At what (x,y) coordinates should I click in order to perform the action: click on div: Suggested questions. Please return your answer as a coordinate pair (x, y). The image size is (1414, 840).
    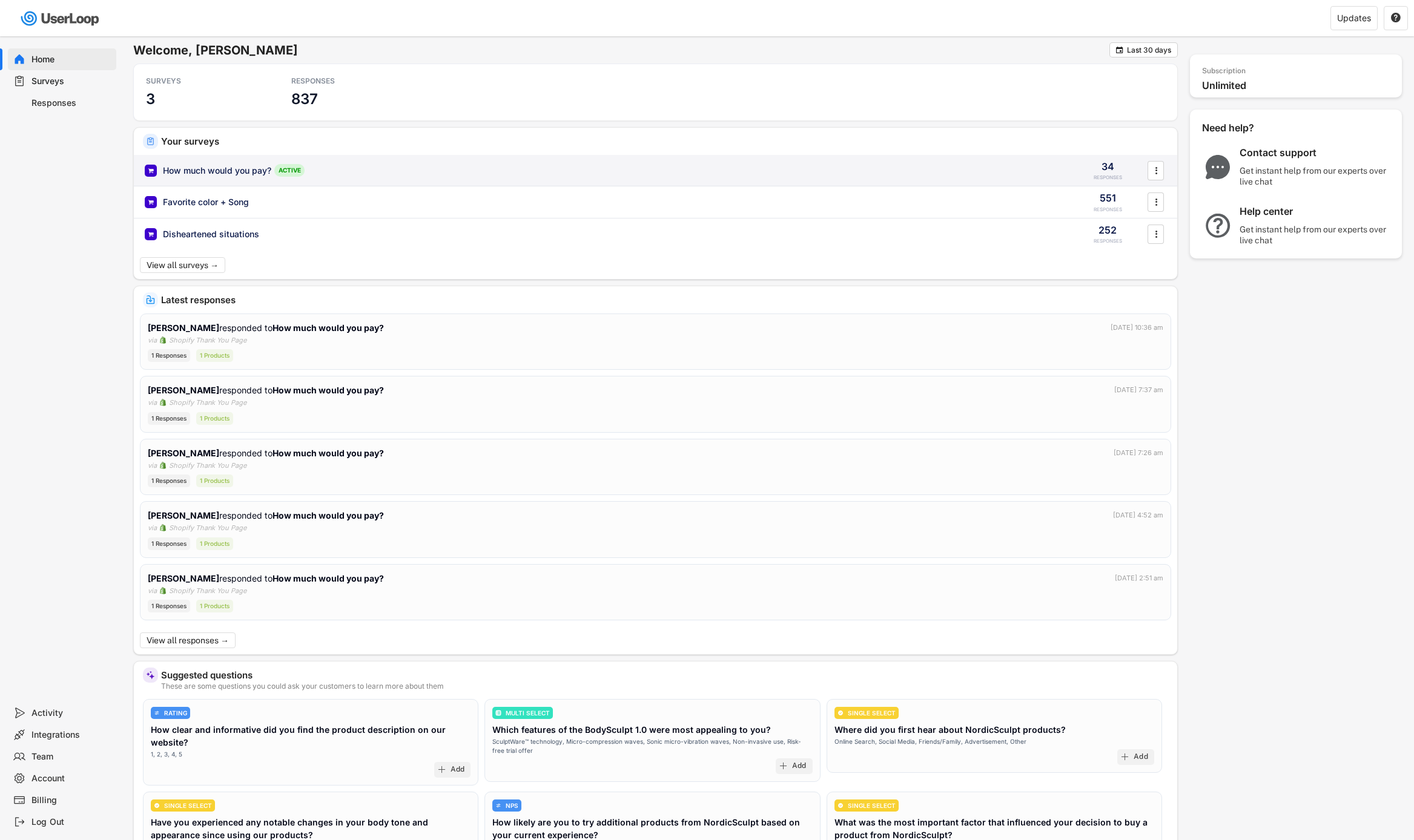
    Looking at the image, I should click on (665, 675).